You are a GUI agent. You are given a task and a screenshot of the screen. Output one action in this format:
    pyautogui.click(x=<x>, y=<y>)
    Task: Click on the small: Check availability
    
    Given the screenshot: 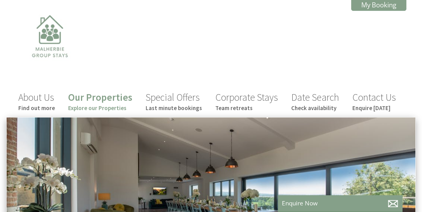 What is the action you would take?
    pyautogui.click(x=315, y=108)
    